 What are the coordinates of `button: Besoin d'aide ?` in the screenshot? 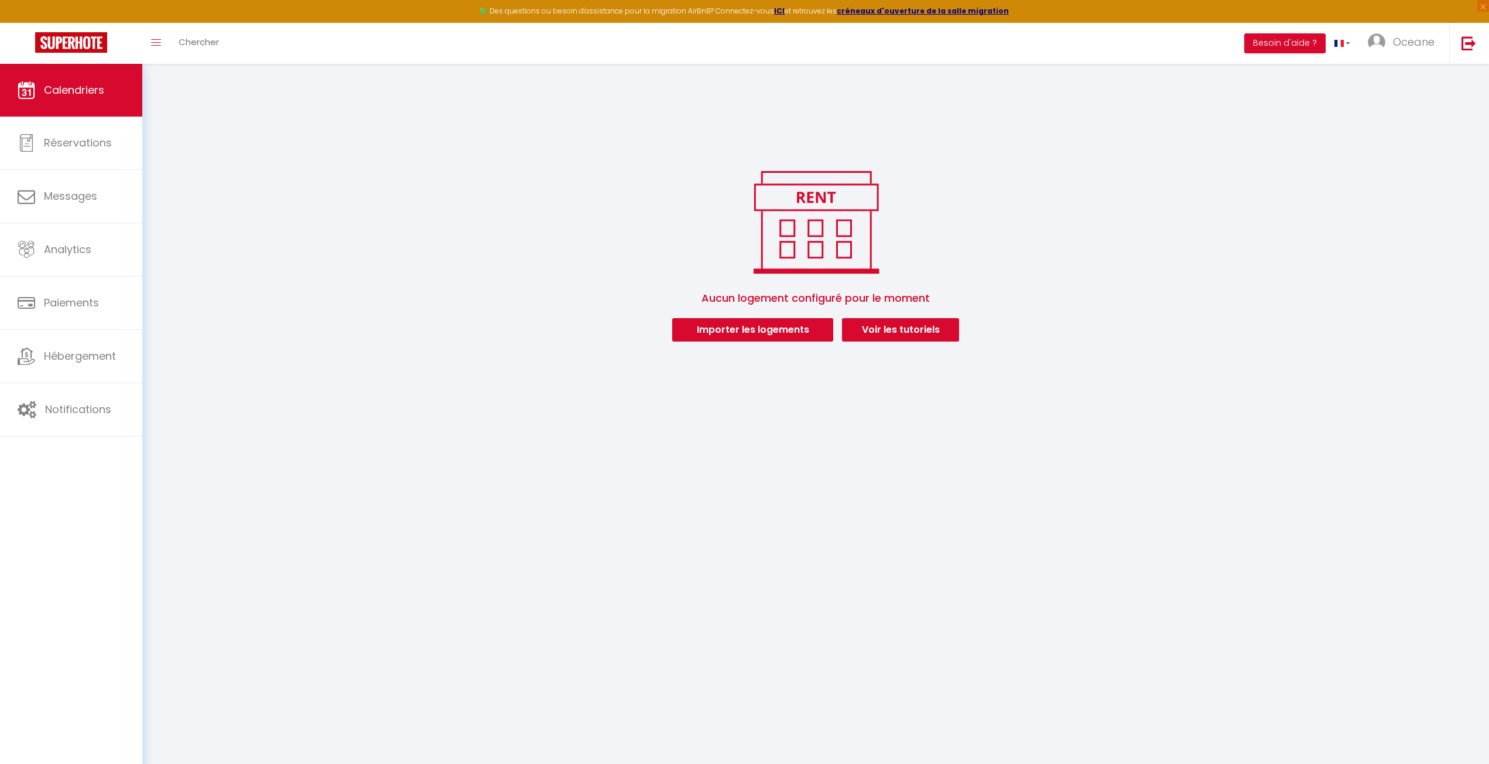 It's located at (1285, 43).